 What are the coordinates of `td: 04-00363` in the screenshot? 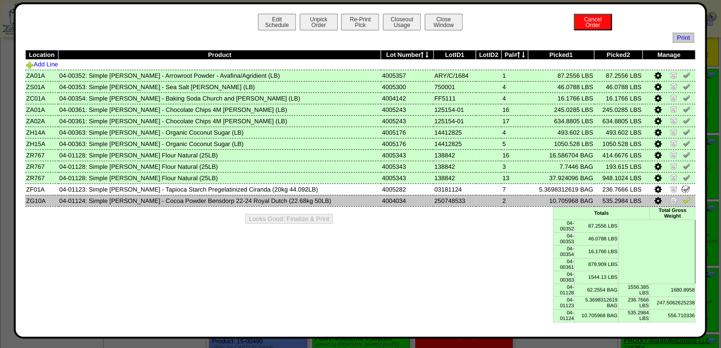 It's located at (563, 277).